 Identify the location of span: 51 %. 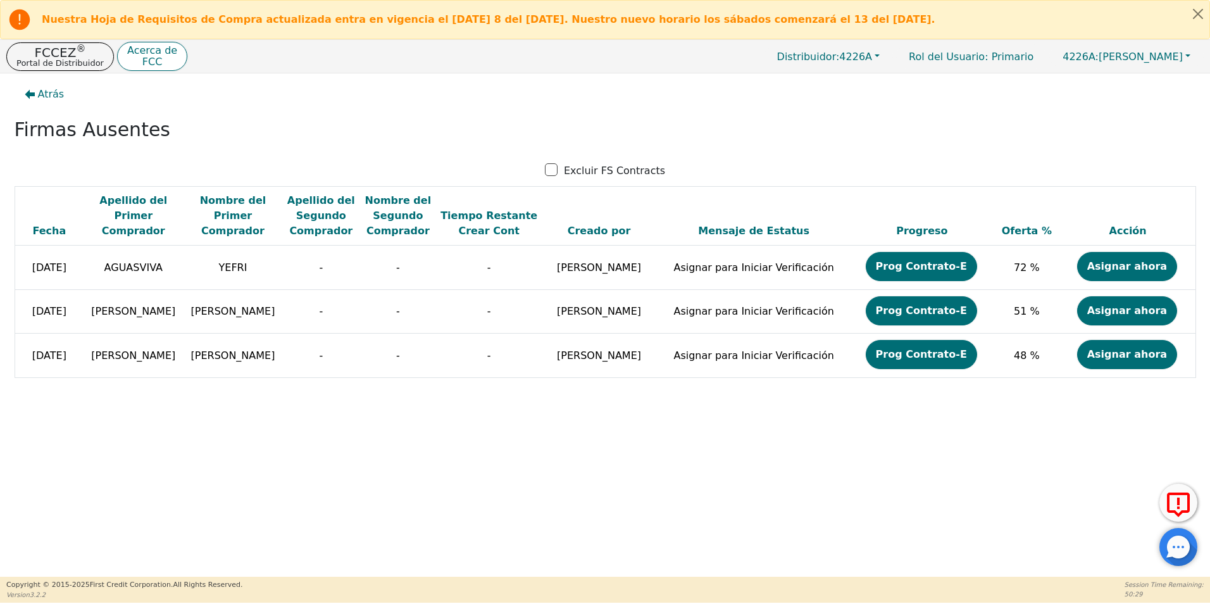
(1027, 311).